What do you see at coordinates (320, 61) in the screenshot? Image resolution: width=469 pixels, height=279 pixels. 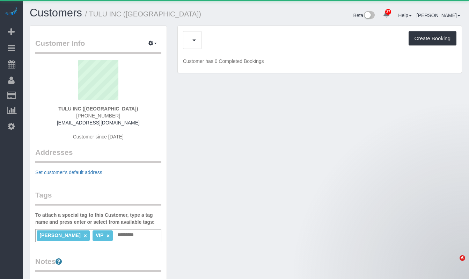 I see `p: Customer has 0 Completed Bookings` at bounding box center [320, 61].